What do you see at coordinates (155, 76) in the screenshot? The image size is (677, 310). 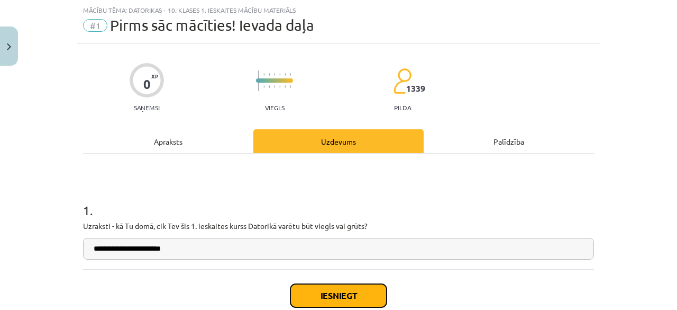 I see `span: XP` at bounding box center [155, 76].